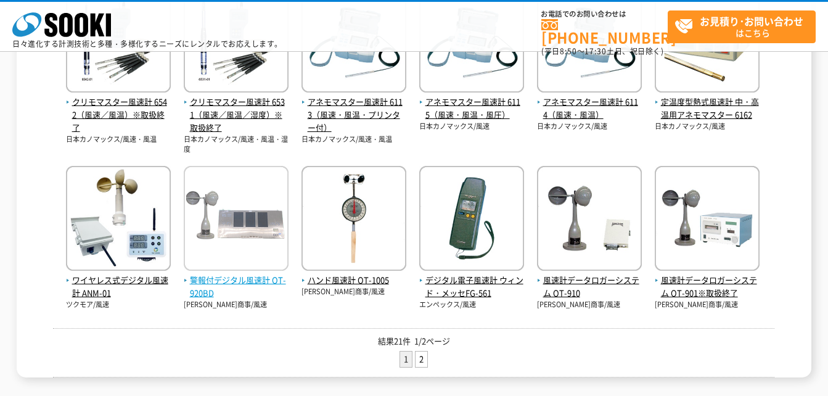 This screenshot has width=828, height=396. What do you see at coordinates (118, 109) in the screenshot?
I see `a: クリモマスター風速計 6542（風速／風温）※取扱終了` at bounding box center [118, 109].